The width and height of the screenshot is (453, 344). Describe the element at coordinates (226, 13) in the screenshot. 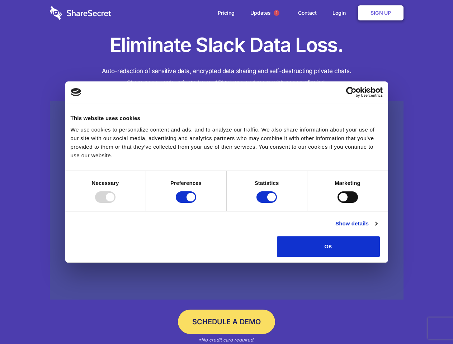

I see `a: Pricing` at that location.